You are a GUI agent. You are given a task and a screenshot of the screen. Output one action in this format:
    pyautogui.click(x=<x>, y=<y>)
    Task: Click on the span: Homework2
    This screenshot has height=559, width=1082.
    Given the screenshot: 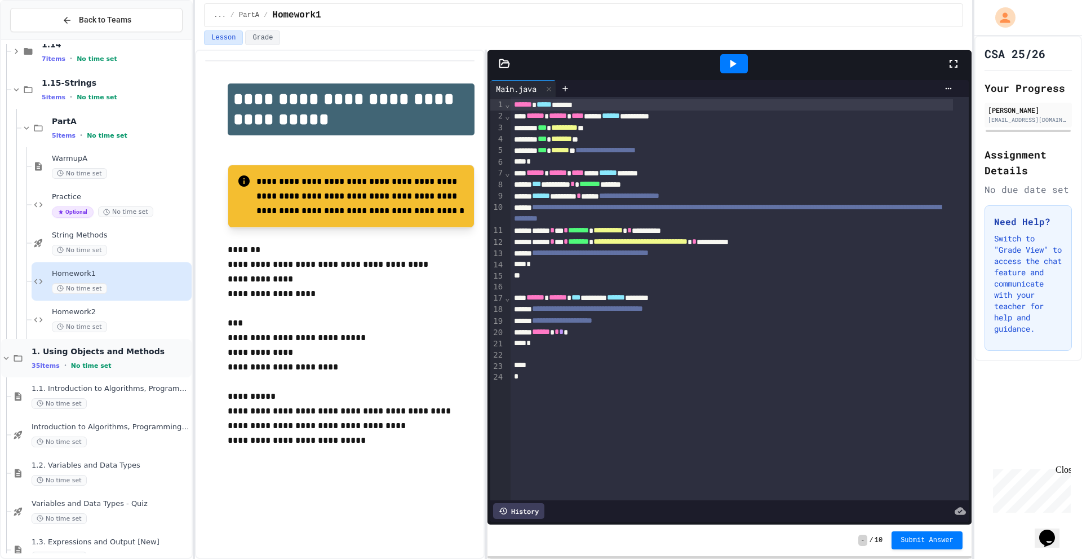 What is the action you would take?
    pyautogui.click(x=121, y=312)
    